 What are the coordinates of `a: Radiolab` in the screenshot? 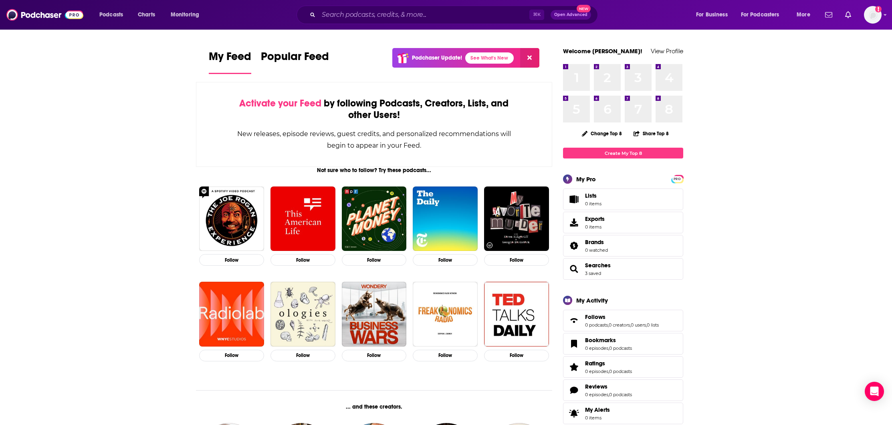 It's located at (232, 314).